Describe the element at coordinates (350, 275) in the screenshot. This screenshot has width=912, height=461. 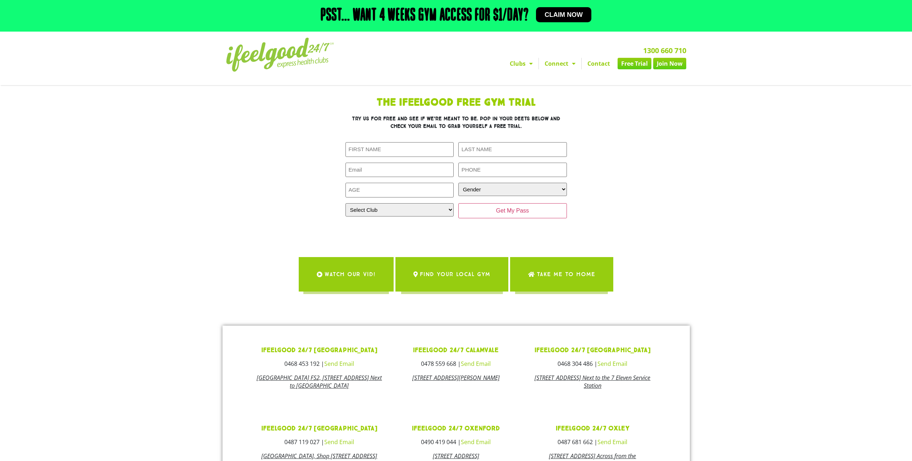
I see `span: WATCH OUR VID!` at that location.